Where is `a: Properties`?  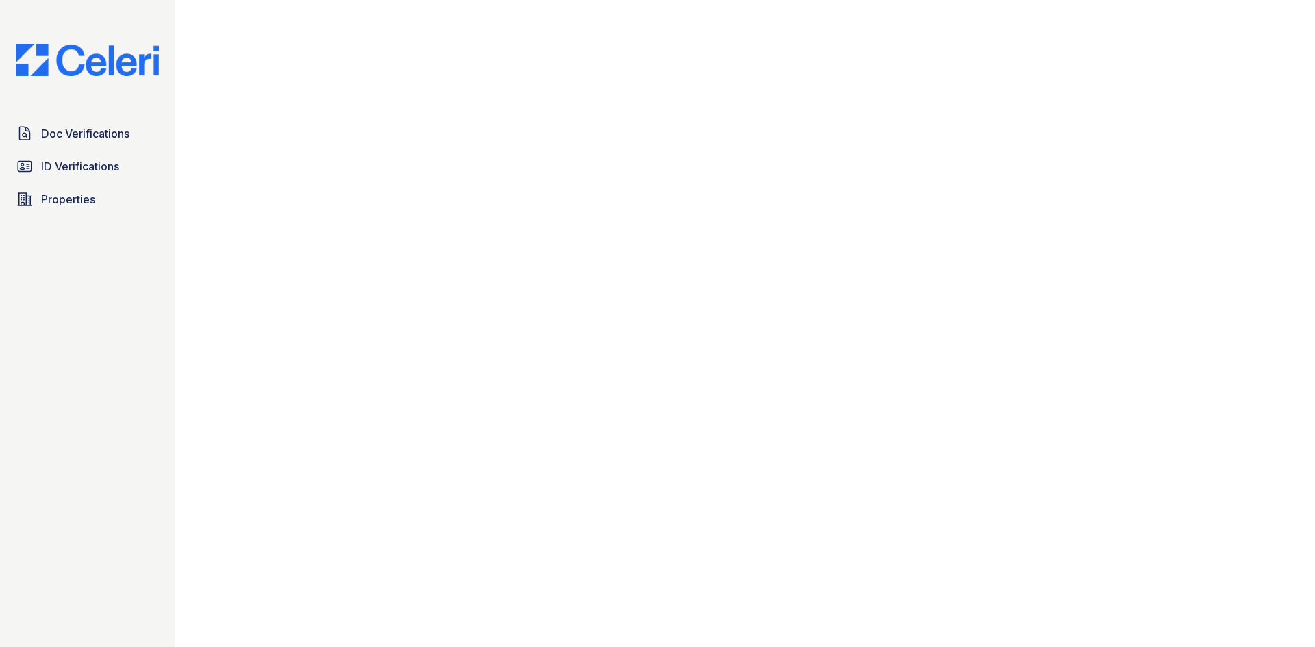 a: Properties is located at coordinates (88, 199).